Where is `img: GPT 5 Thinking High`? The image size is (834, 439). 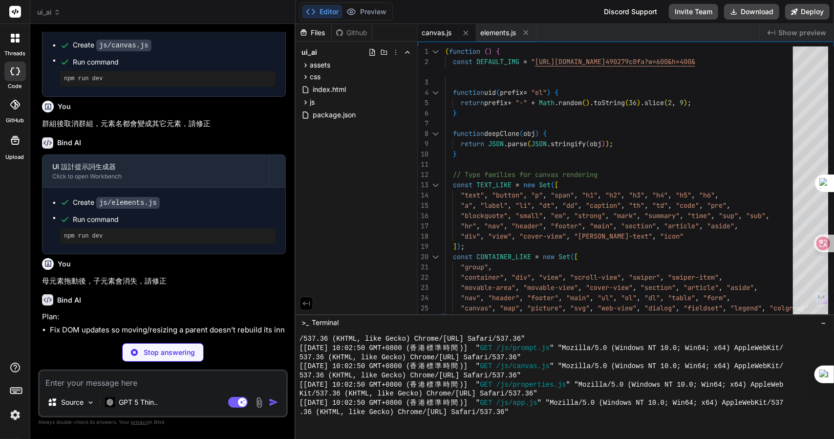
img: GPT 5 Thinking High is located at coordinates (110, 402).